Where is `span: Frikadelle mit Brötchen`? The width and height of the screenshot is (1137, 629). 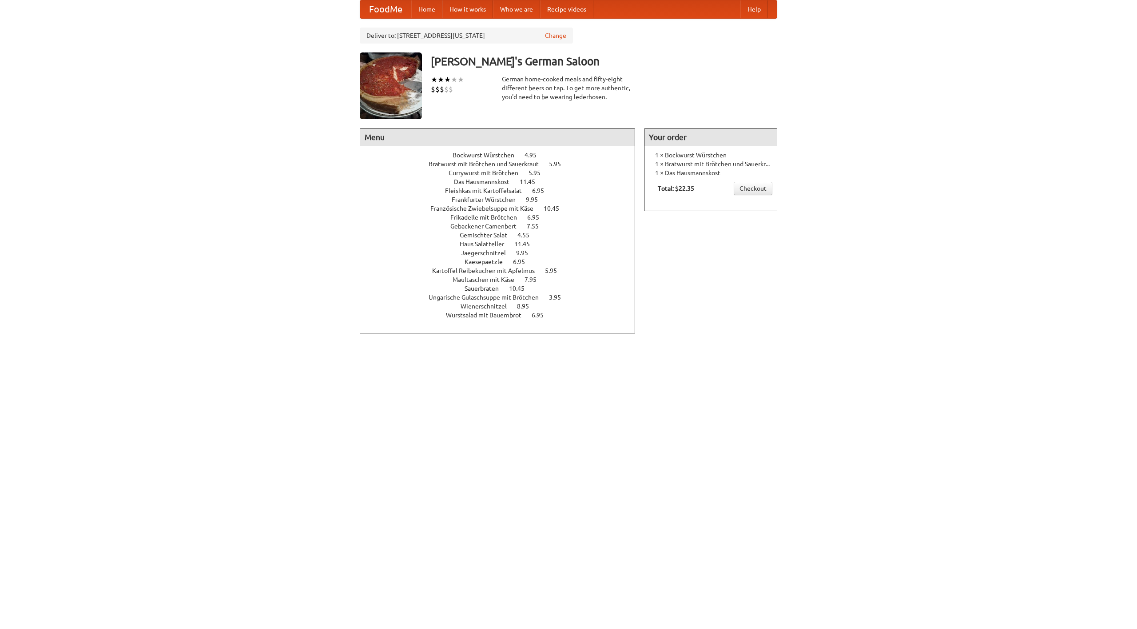
span: Frikadelle mit Brötchen is located at coordinates (488, 217).